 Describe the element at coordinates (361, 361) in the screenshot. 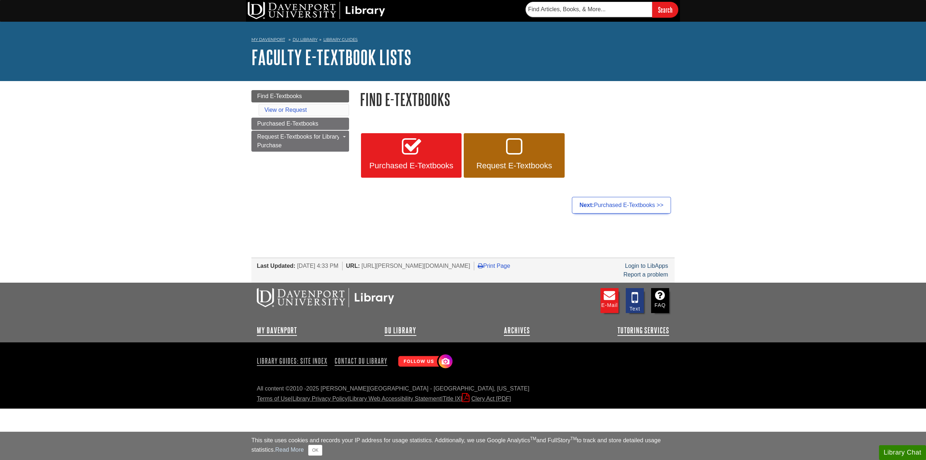

I see `a: Contact DU Library` at that location.